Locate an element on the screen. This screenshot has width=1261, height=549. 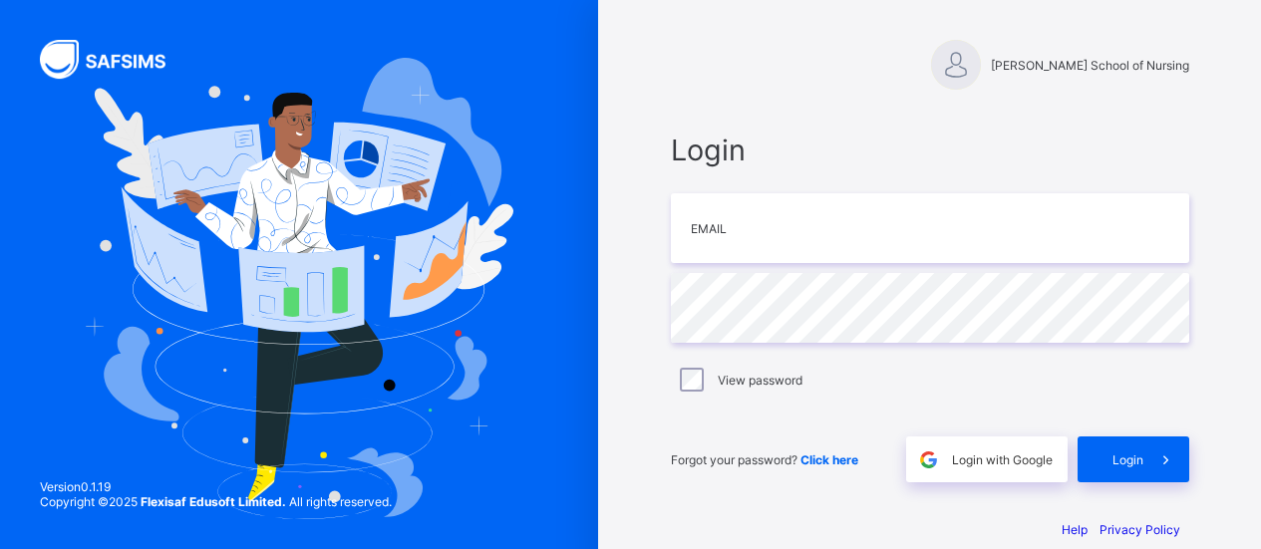
a: Click here is located at coordinates (830, 460).